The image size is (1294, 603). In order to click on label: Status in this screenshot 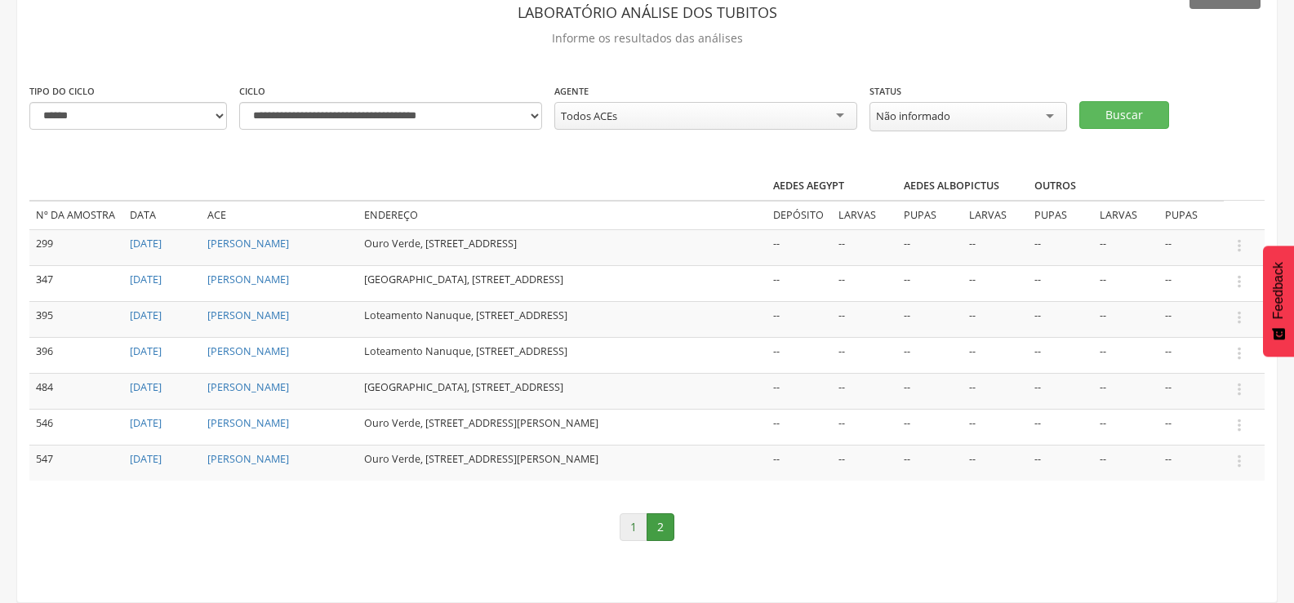, I will do `click(885, 91)`.